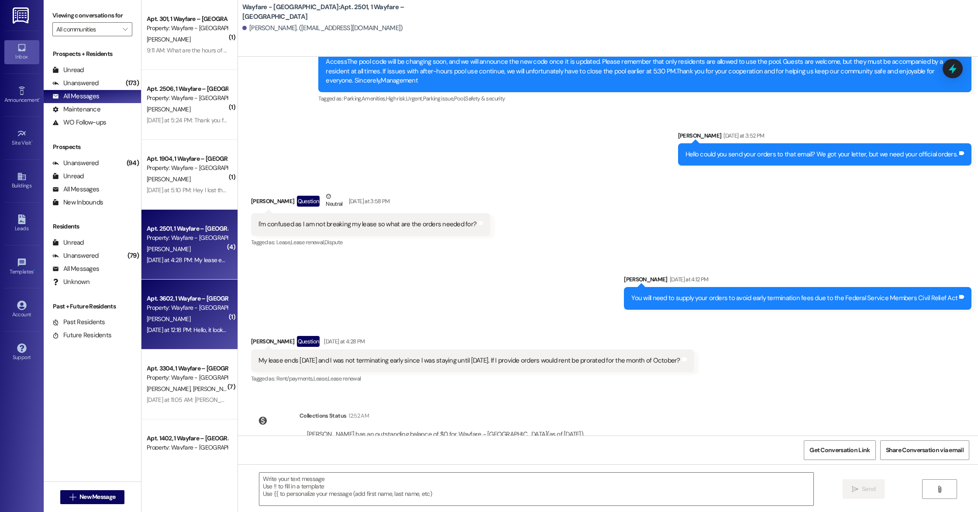 The height and width of the screenshot is (512, 978). Describe the element at coordinates (642, 67) in the screenshot. I see `div: Dear Residents, ParkingEffective immediately, parking in the fire lane will no longer be permitte...` at that location.